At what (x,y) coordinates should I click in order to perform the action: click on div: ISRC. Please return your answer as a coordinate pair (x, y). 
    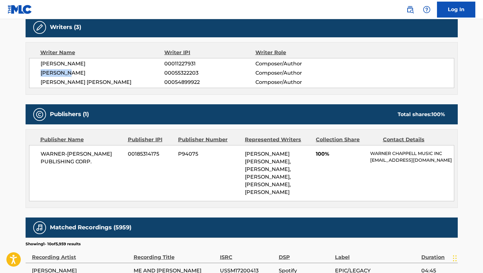
    Looking at the image, I should click on (248, 254).